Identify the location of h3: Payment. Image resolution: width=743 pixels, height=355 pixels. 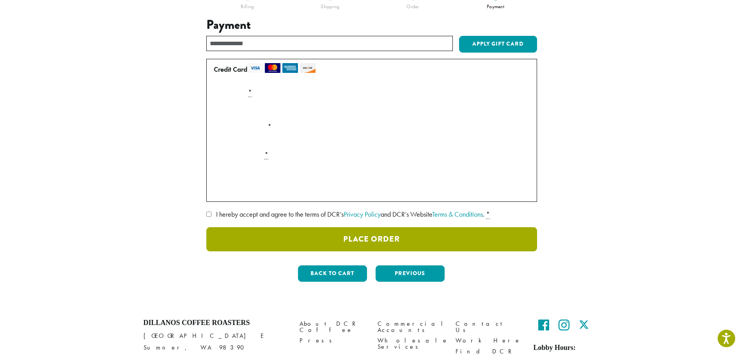
(372, 25).